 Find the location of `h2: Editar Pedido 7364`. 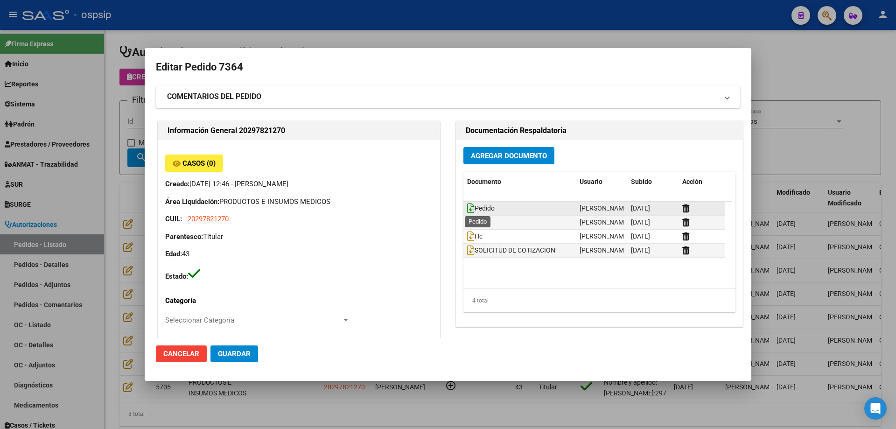

h2: Editar Pedido 7364 is located at coordinates (448, 67).